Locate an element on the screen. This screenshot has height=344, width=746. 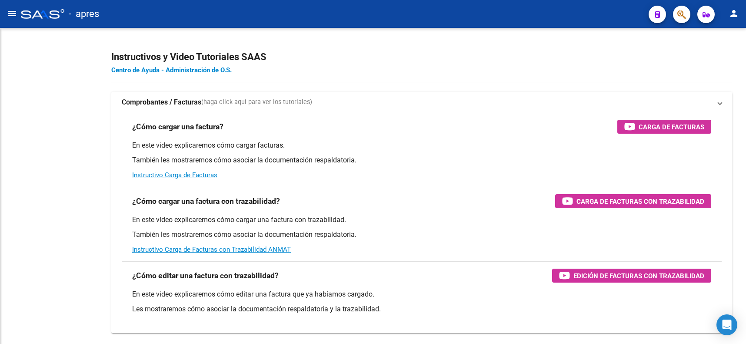
h2: Instructivos y Video Tutoriales SAAS is located at coordinates (422, 57).